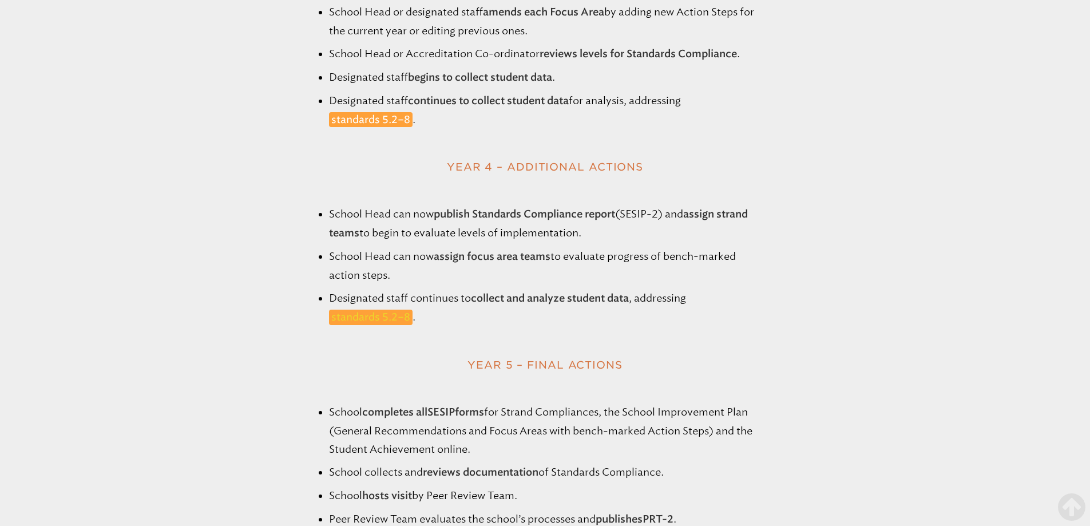 The height and width of the screenshot is (526, 1090). I want to click on strong: amends each Focus Area, so click(544, 13).